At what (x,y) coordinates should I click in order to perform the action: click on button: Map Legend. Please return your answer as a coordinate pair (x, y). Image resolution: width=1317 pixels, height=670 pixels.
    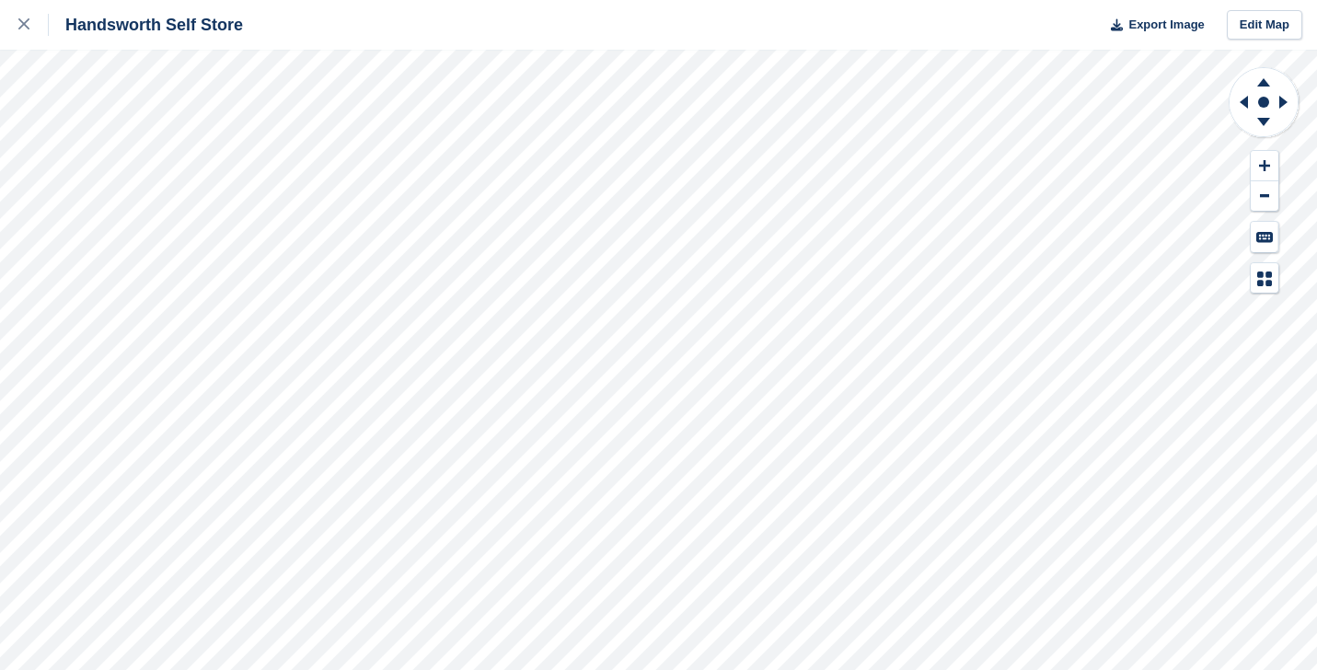
    Looking at the image, I should click on (1265, 278).